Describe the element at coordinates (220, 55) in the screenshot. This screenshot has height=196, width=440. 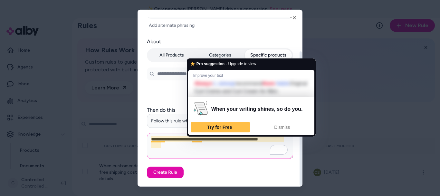
I see `button: Categories` at that location.